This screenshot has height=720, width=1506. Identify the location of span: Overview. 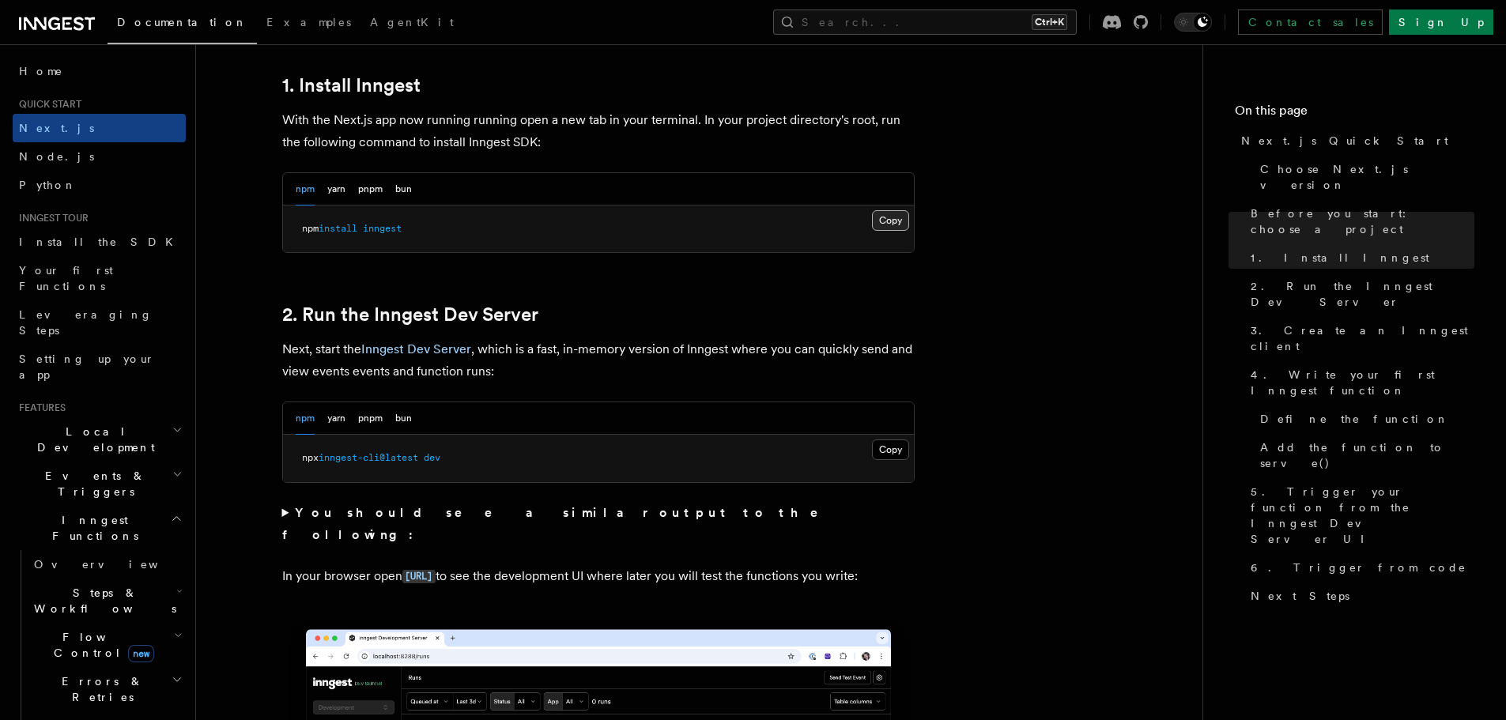
(115, 564).